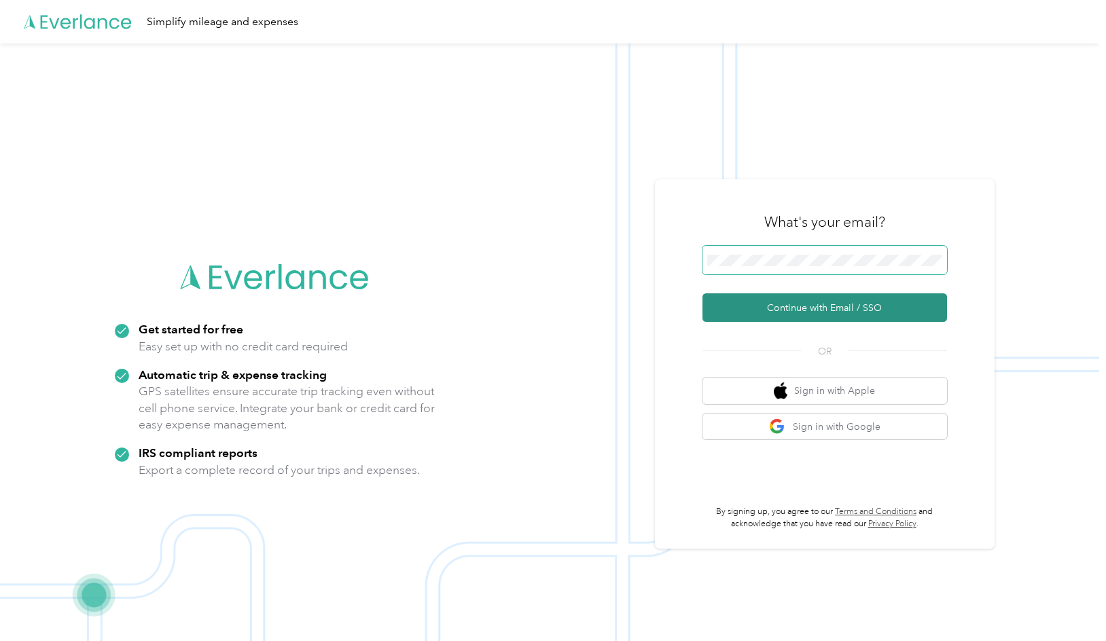 The height and width of the screenshot is (641, 1106). Describe the element at coordinates (825, 222) in the screenshot. I see `h3: What's your email?` at that location.